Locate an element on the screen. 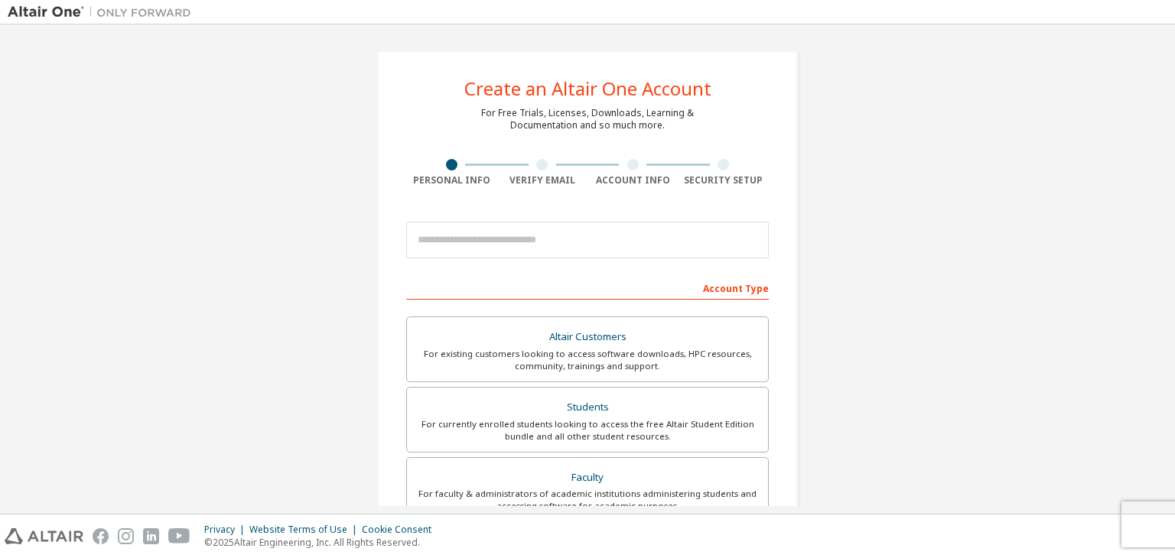 Image resolution: width=1175 pixels, height=558 pixels. div: For Free Trials, Licenses, Downloads, Learning & Documentation and so much more. is located at coordinates (588, 119).